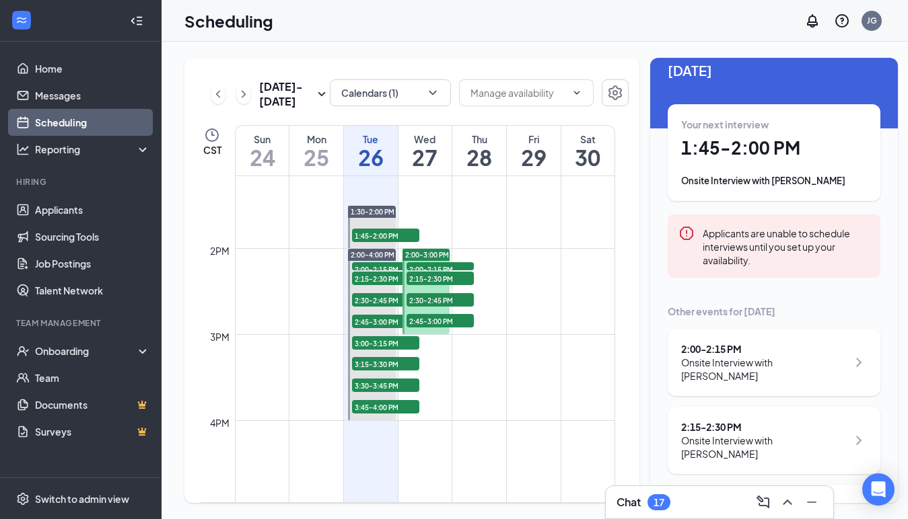  I want to click on h1: 26, so click(371, 157).